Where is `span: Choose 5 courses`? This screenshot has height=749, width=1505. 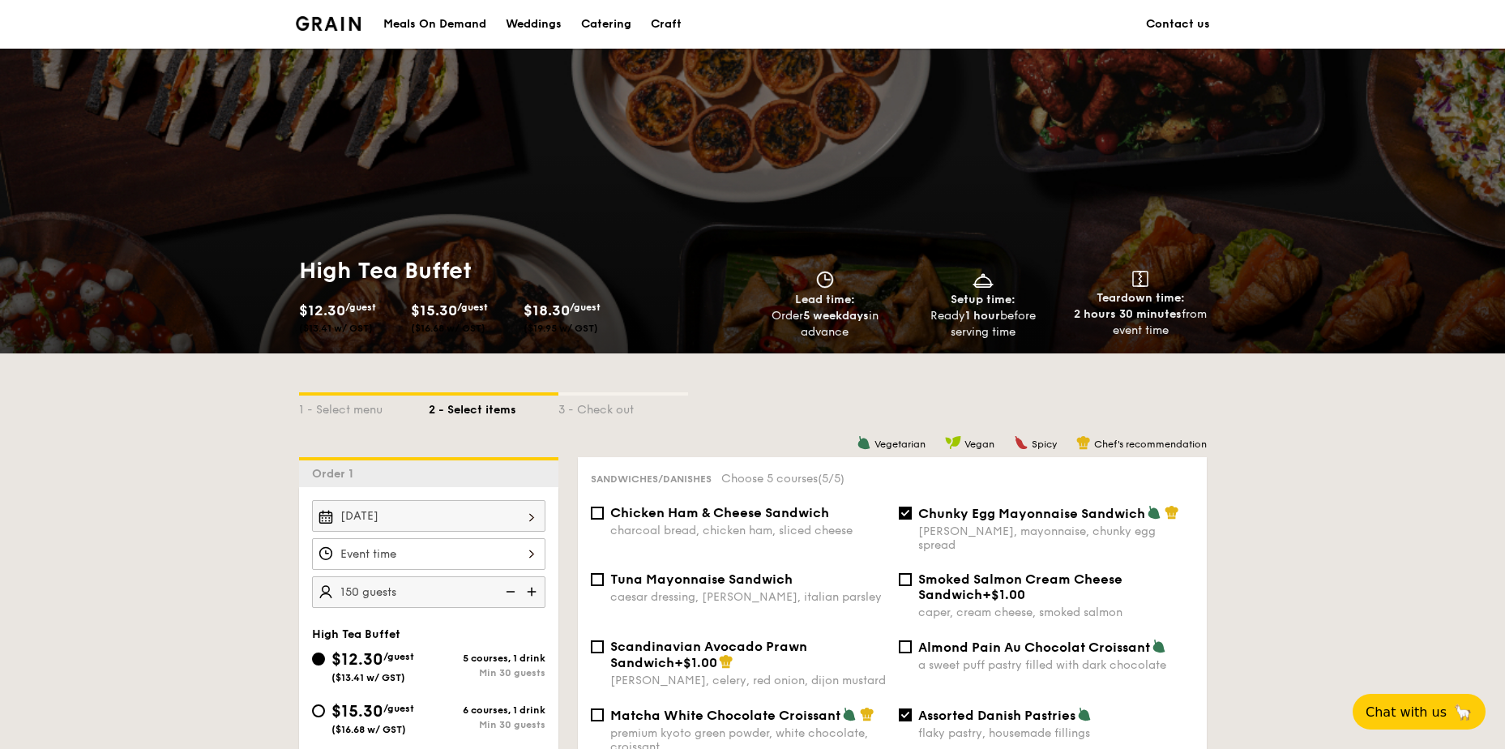 span: Choose 5 courses is located at coordinates (783, 478).